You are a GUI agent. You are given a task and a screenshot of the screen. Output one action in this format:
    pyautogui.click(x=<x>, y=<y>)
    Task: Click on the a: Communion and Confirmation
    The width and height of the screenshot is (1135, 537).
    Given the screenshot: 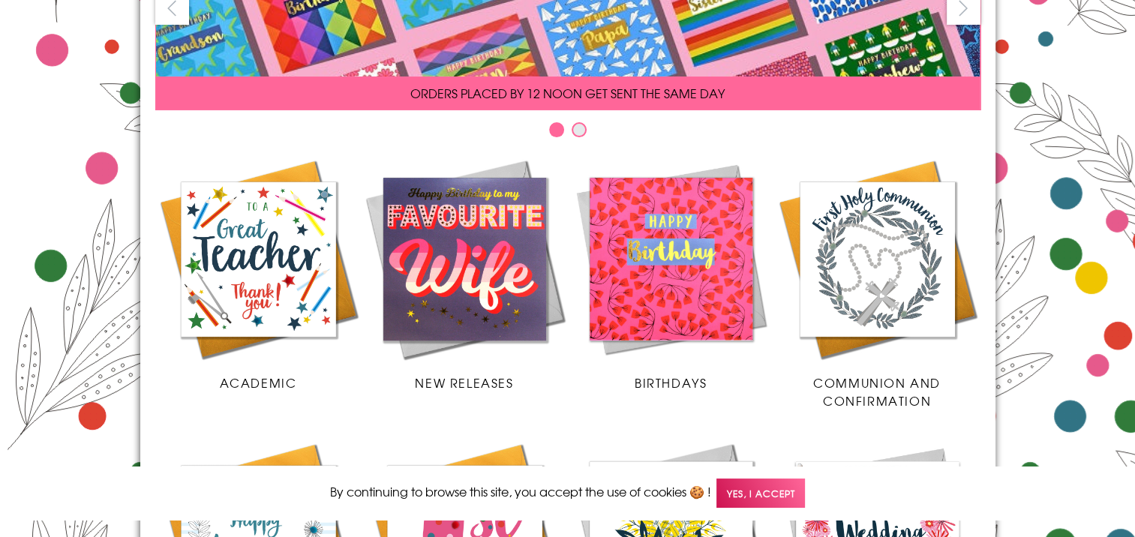 What is the action you would take?
    pyautogui.click(x=877, y=283)
    